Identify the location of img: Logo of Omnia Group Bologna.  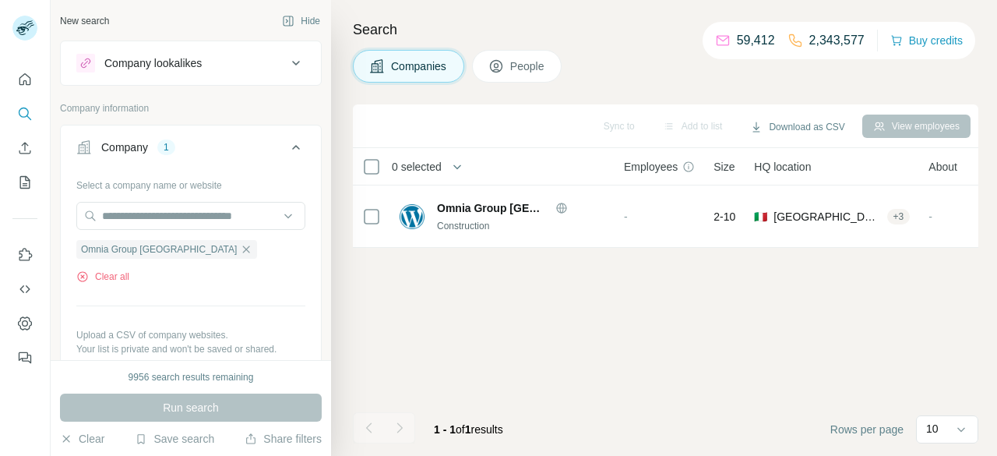
(412, 217).